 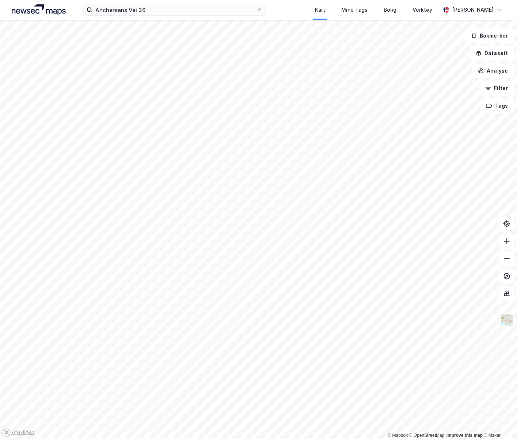 I want to click on div: Kart, so click(x=320, y=10).